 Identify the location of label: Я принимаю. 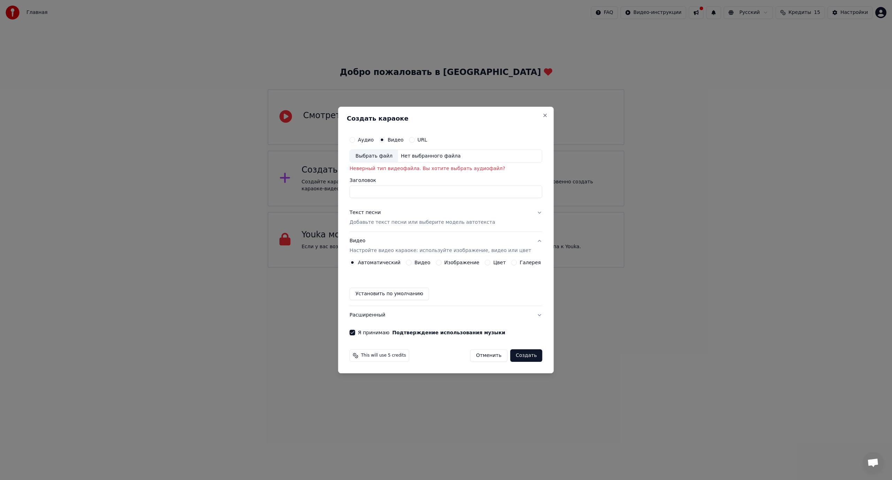
(431, 332).